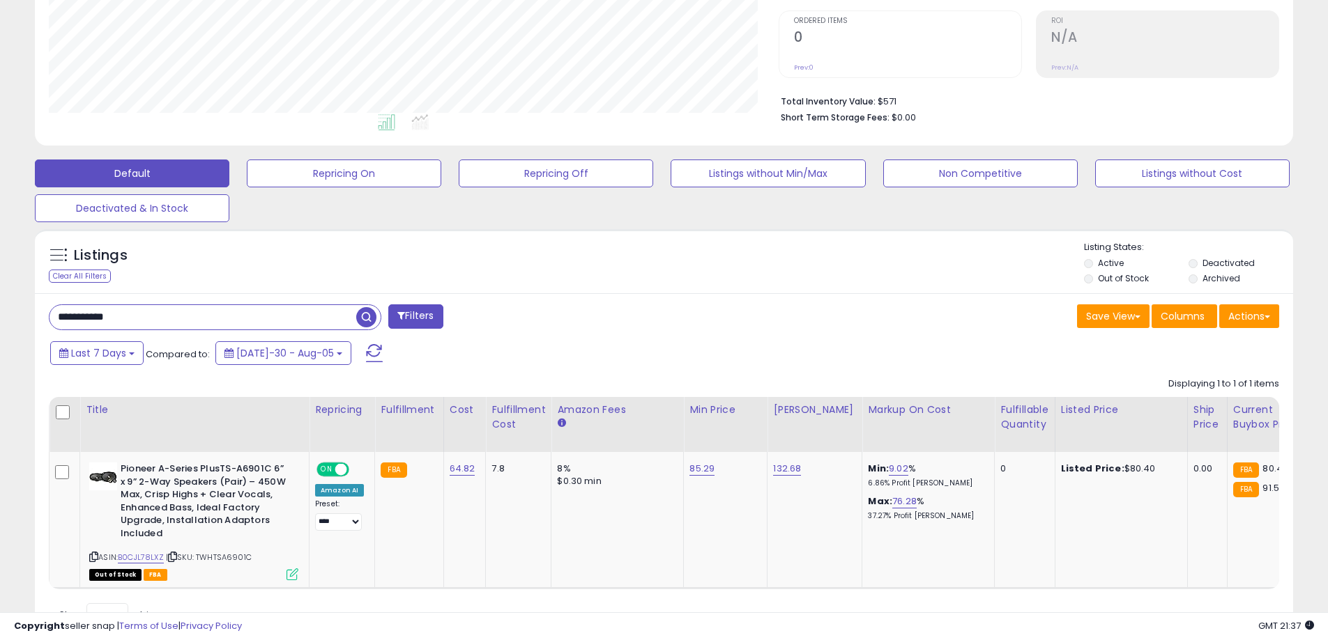  Describe the element at coordinates (1286, 626) in the screenshot. I see `span: 2025-08-13 21:37 GMT` at that location.